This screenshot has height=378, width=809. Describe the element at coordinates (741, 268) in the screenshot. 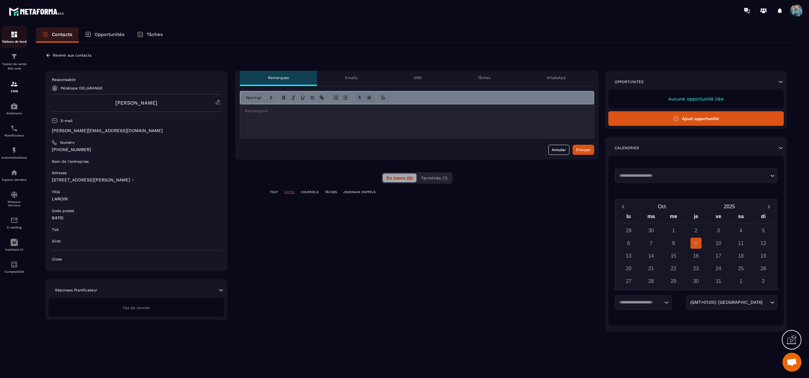

I see `div: 25` at that location.